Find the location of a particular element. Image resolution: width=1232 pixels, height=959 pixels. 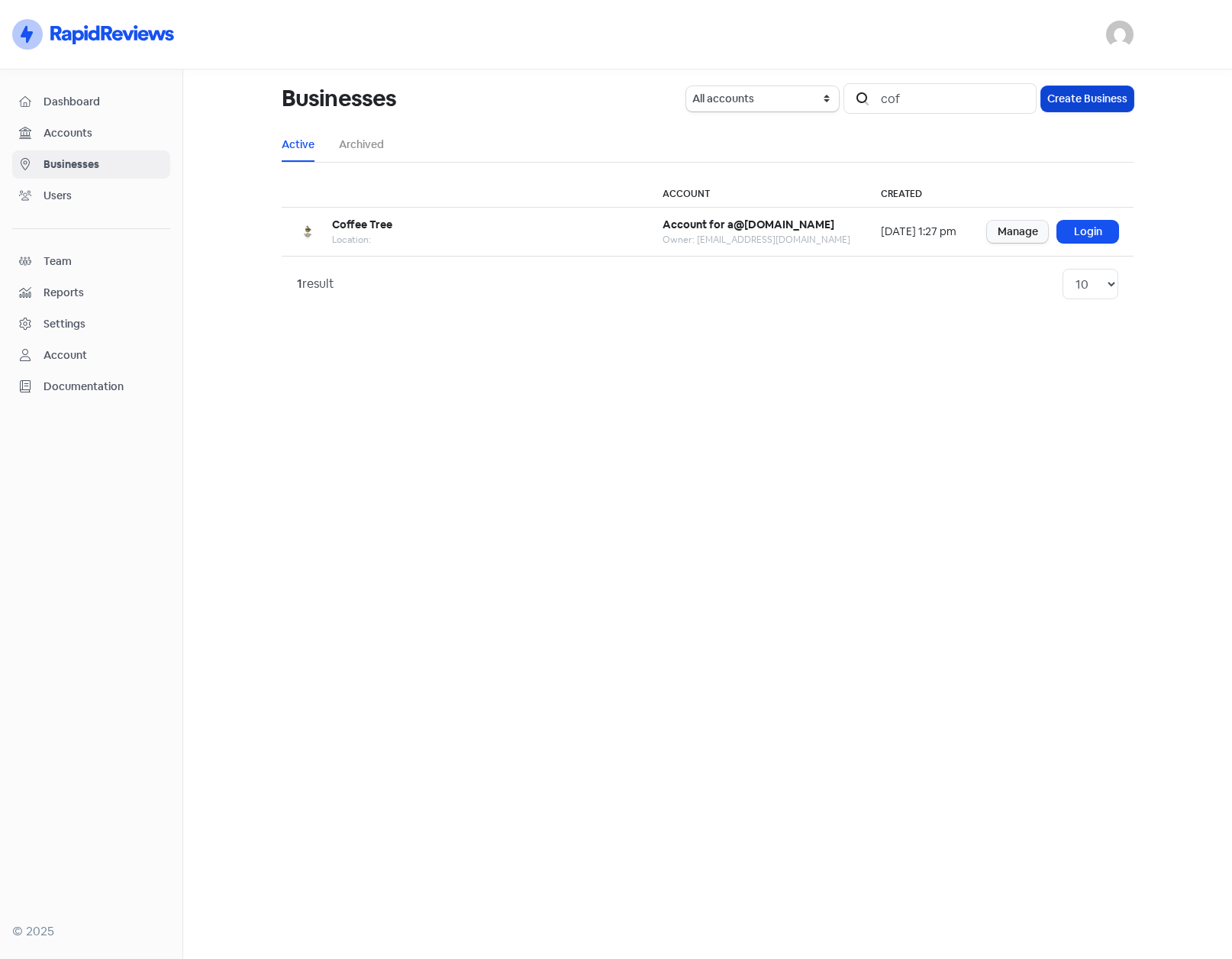

h1: Businesses is located at coordinates (339, 99).